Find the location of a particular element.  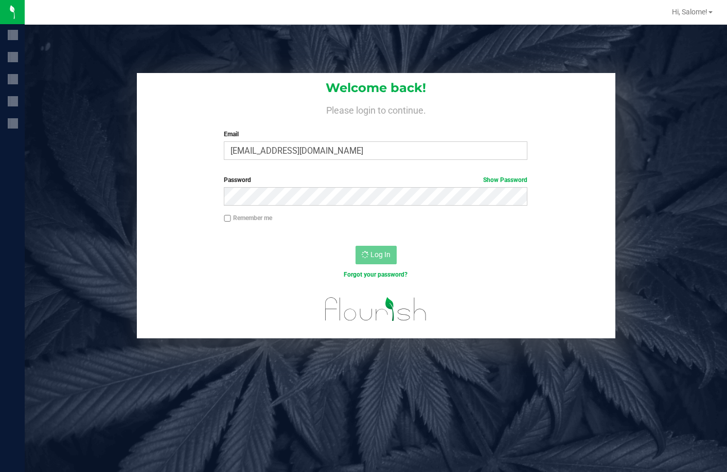

h4: Please login to continue. is located at coordinates (376, 109).